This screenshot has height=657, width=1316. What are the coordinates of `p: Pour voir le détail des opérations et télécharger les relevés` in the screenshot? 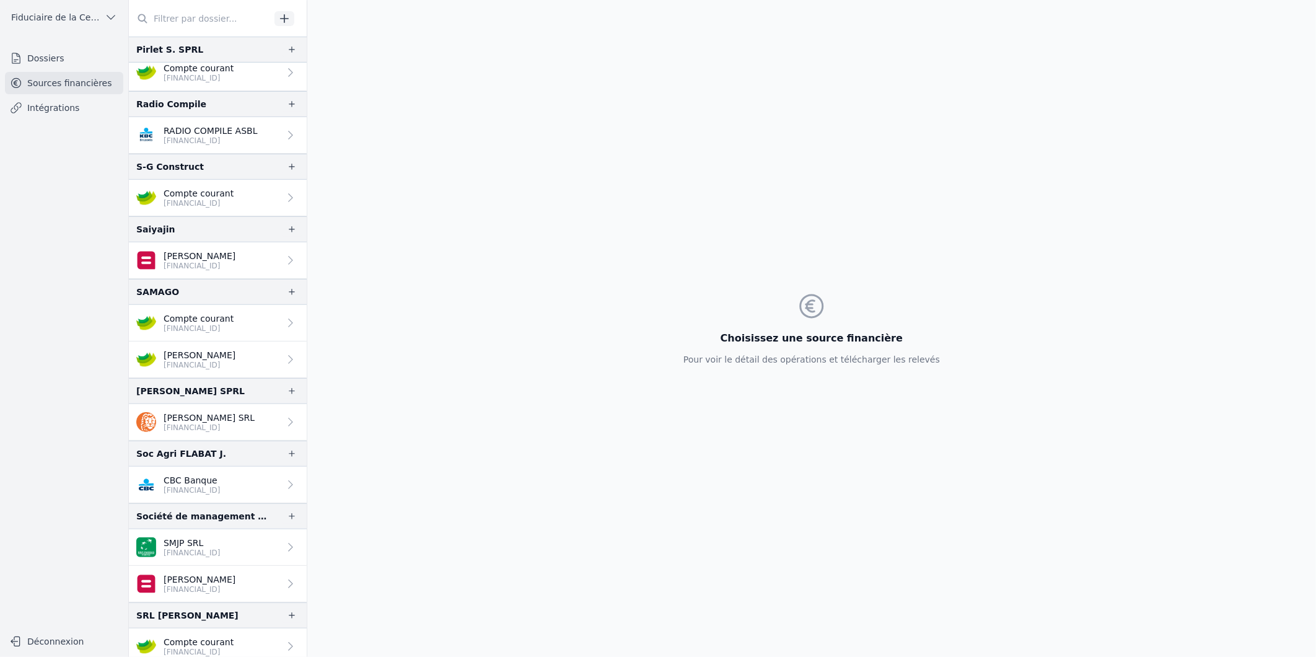 It's located at (812, 359).